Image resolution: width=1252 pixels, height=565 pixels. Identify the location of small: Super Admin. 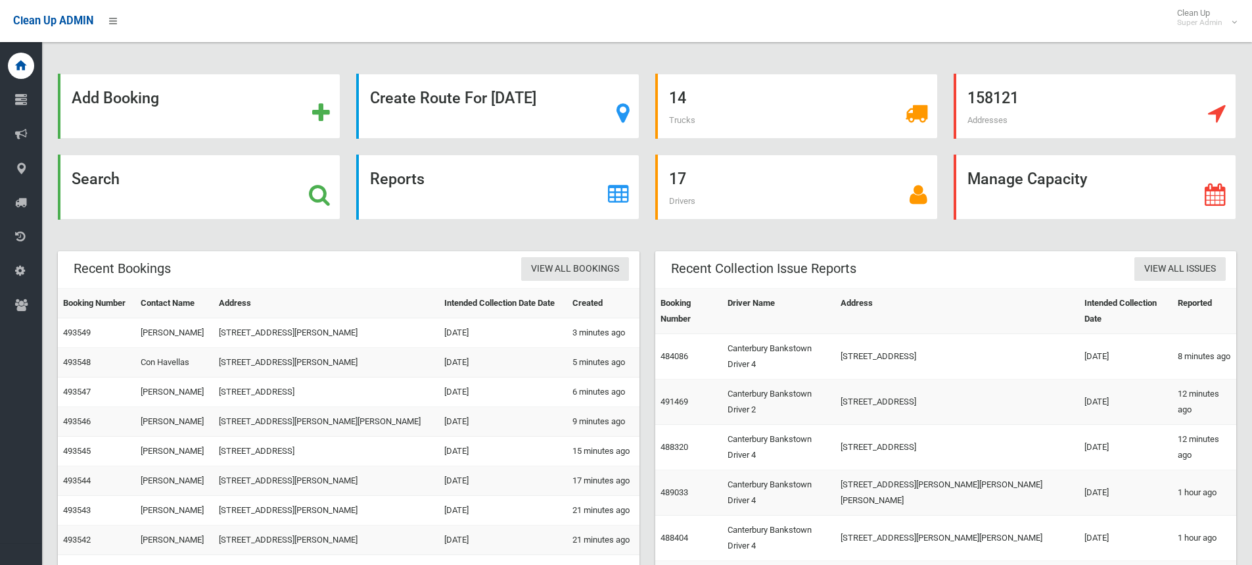
(1199, 22).